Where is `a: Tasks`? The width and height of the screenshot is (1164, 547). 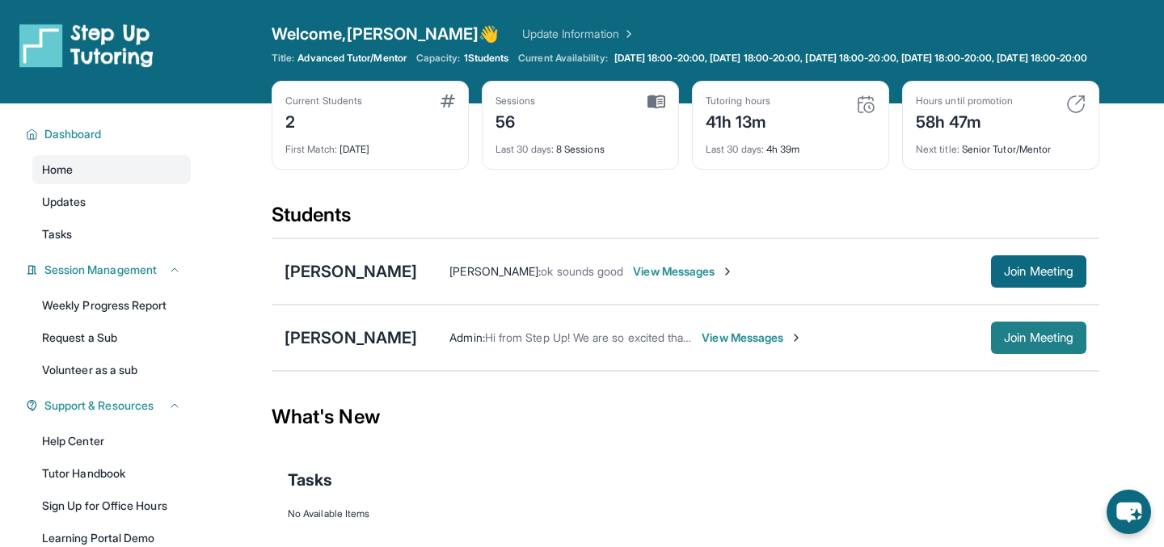 a: Tasks is located at coordinates (112, 234).